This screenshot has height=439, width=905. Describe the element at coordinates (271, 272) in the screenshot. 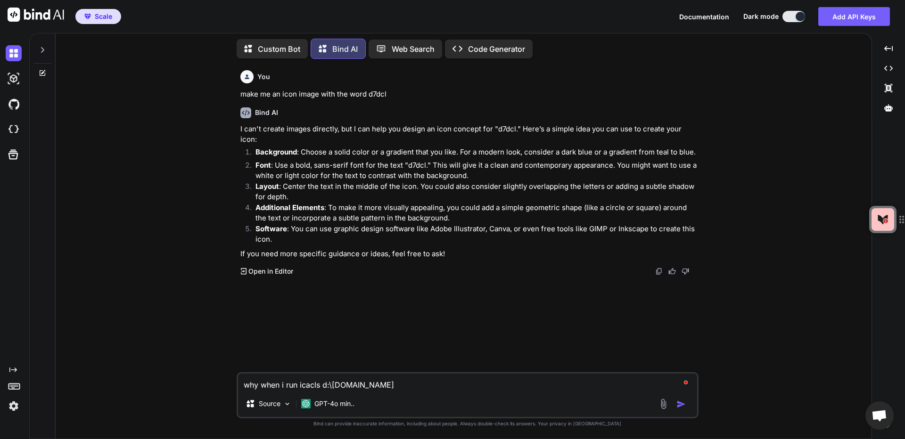

I see `p: Open in Editor` at that location.